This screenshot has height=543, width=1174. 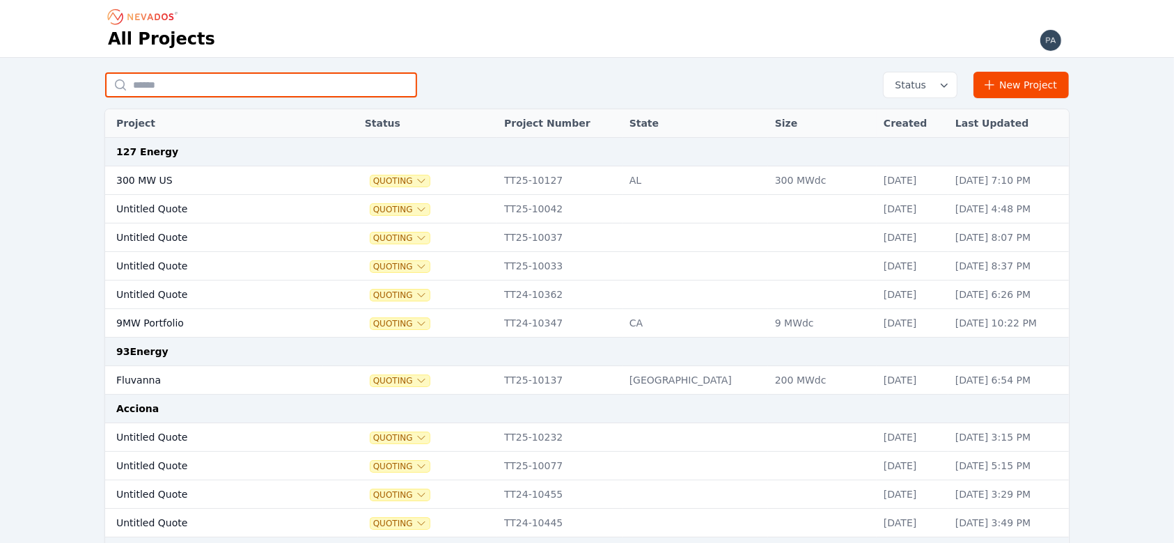 I want to click on a: New Project, so click(x=1021, y=85).